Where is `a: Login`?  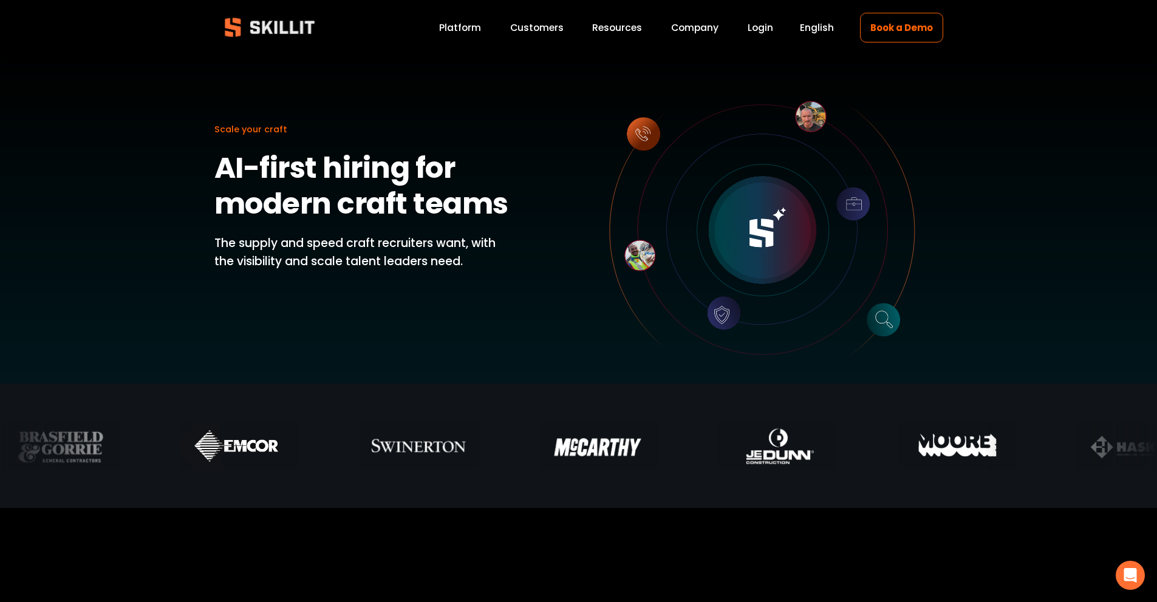 a: Login is located at coordinates (760, 27).